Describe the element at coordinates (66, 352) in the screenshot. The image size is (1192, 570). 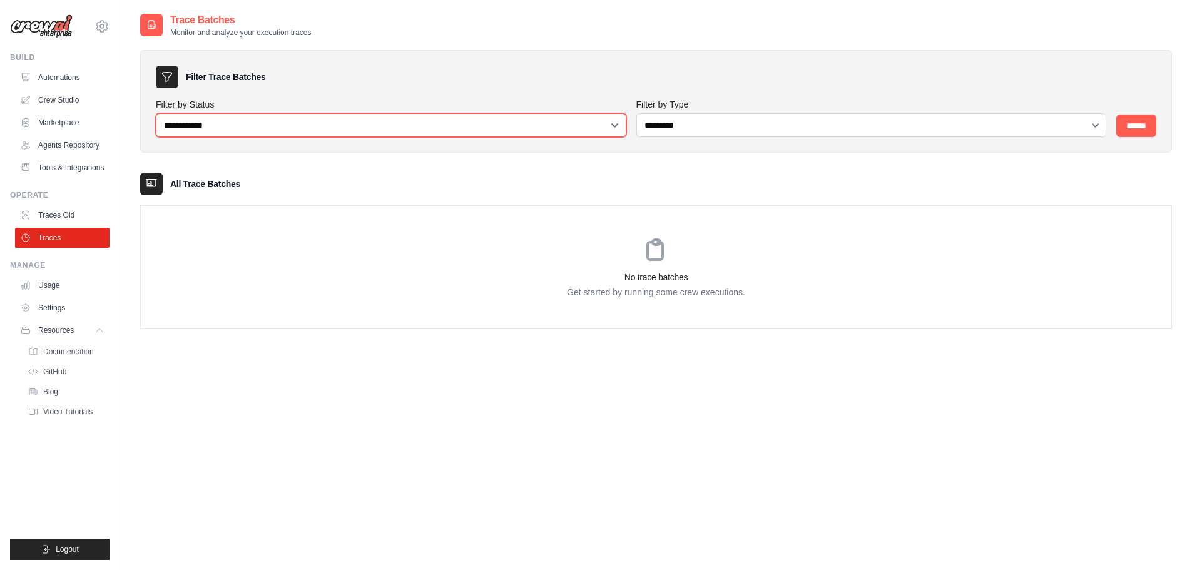
I see `a: Documentation` at that location.